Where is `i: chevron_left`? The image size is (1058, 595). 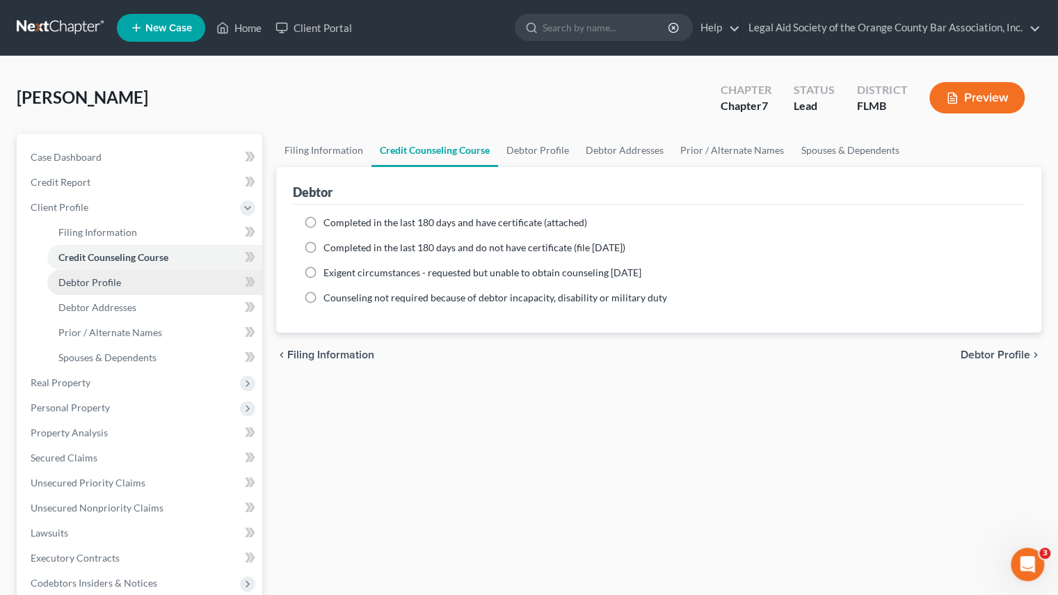
i: chevron_left is located at coordinates (282, 355).